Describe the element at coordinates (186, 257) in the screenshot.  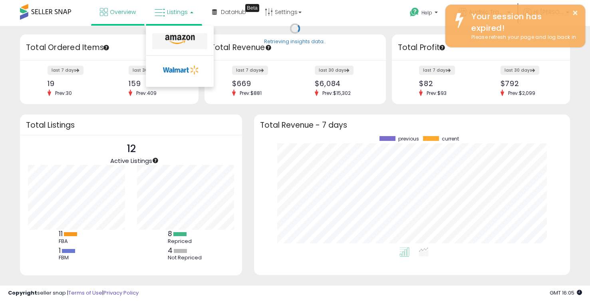
I see `div: Not Repriced` at that location.